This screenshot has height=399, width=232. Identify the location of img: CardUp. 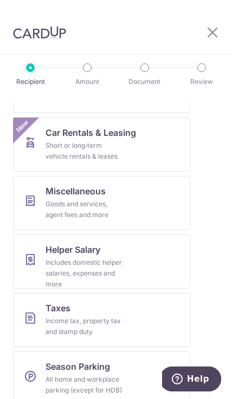
(40, 33).